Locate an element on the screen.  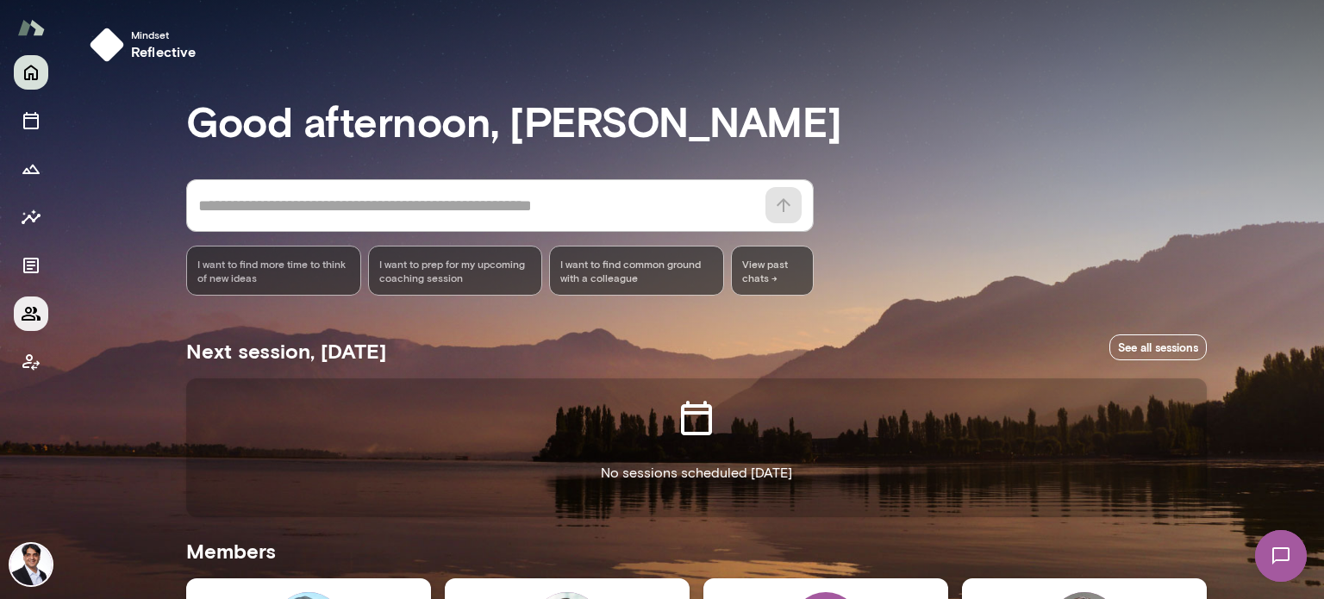
button: Members is located at coordinates (31, 314).